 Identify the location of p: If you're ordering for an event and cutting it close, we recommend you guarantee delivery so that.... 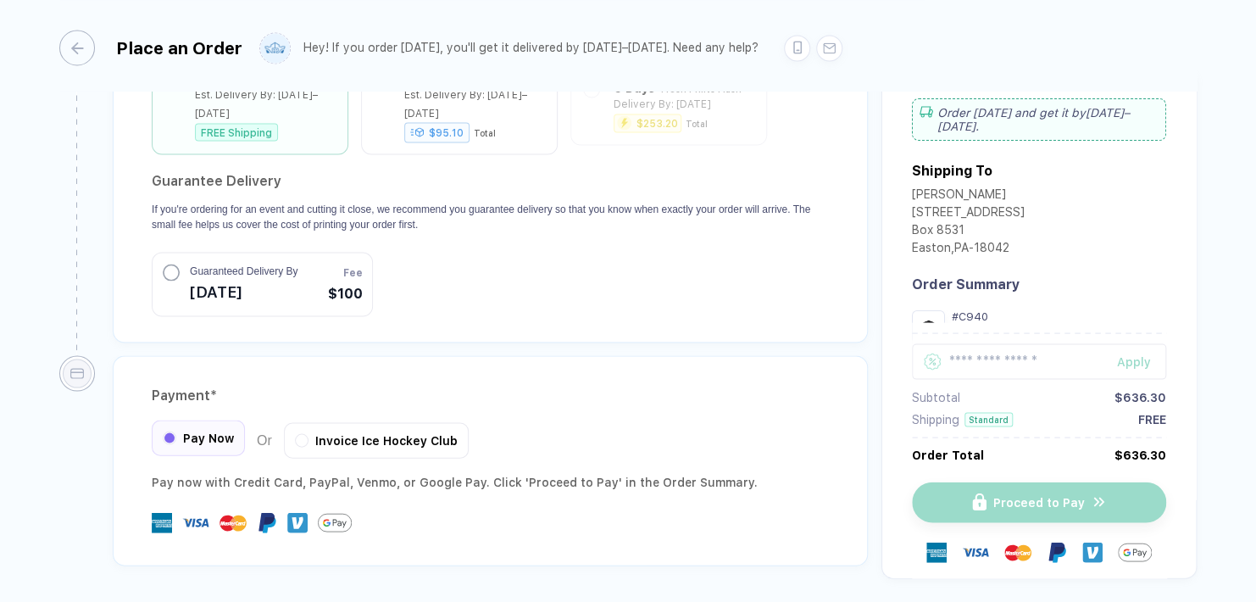
(490, 216).